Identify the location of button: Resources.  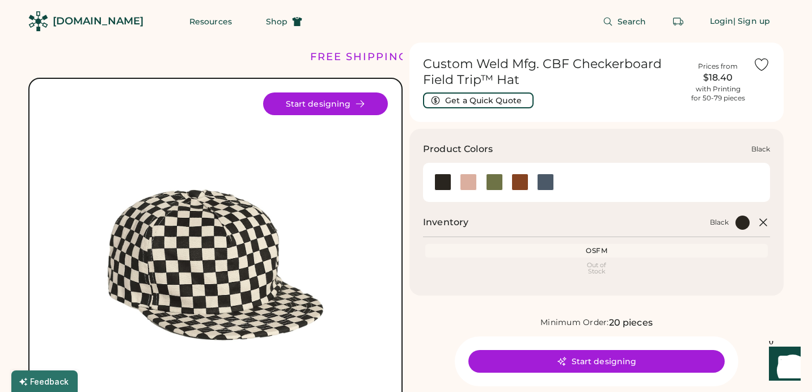
(210, 22).